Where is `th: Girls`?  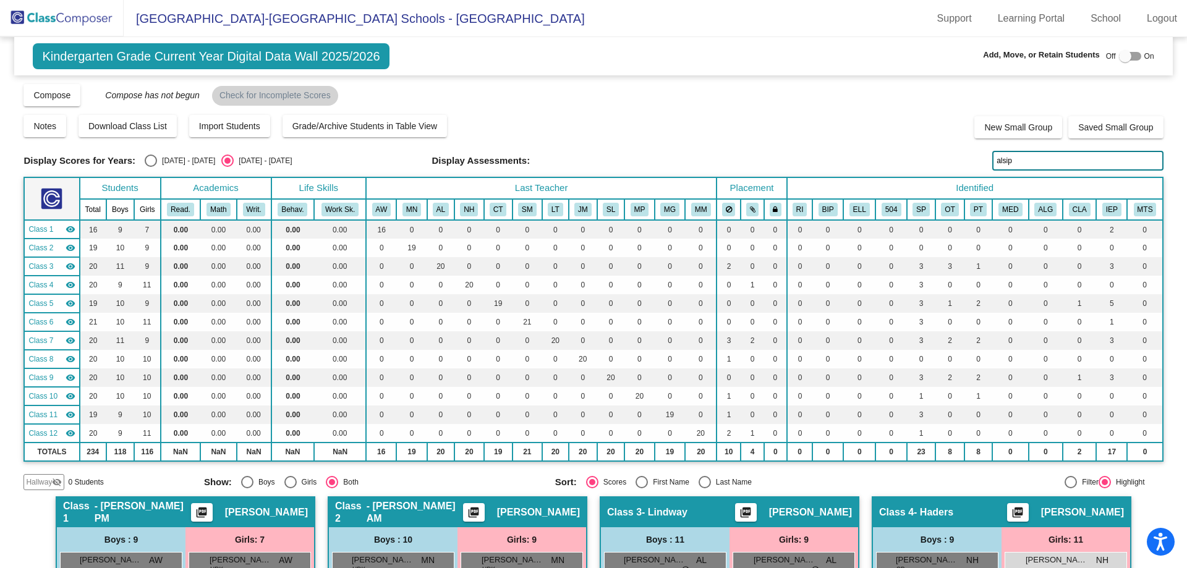 th: Girls is located at coordinates (147, 210).